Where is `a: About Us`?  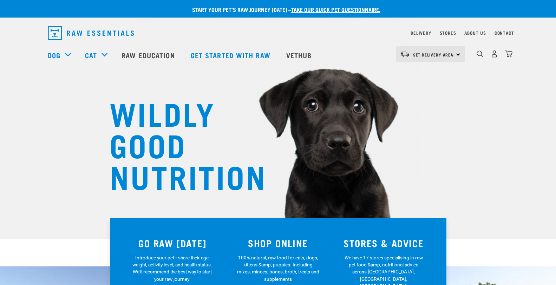 a: About Us is located at coordinates (475, 33).